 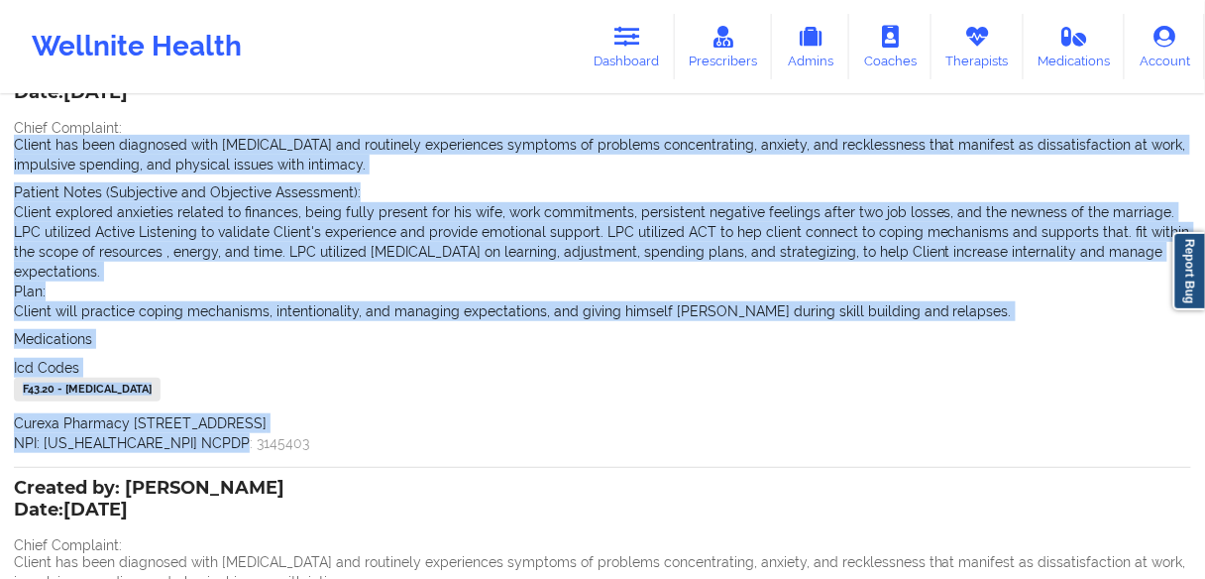 What do you see at coordinates (602, 242) in the screenshot?
I see `p: Client explored anxieties related to finances, being fully present for his wife, work commitments...` at bounding box center [602, 242].